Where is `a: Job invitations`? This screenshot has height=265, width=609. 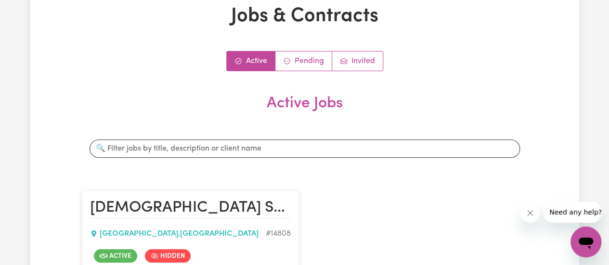 a: Job invitations is located at coordinates (357, 61).